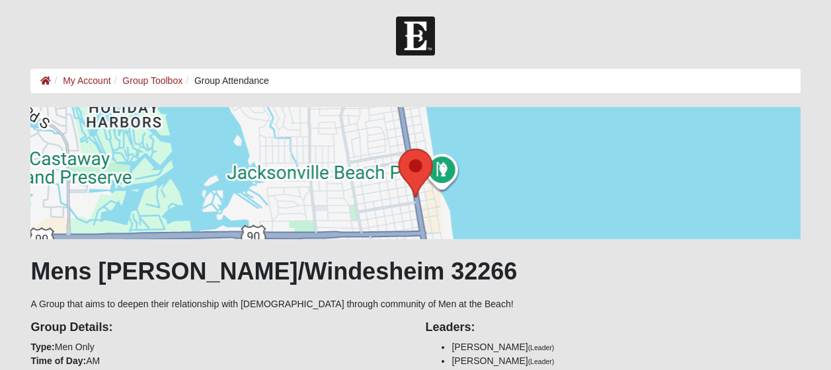 The image size is (831, 370). Describe the element at coordinates (217, 328) in the screenshot. I see `h4: Group Details:` at that location.